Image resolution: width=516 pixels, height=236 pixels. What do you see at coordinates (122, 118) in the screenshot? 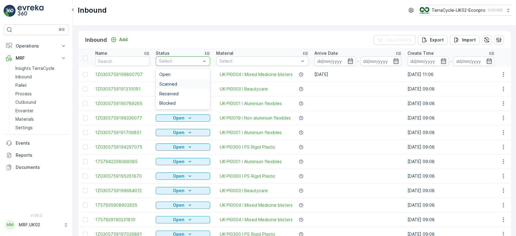
I see `span: 1Z0305759199336077` at bounding box center [122, 118].